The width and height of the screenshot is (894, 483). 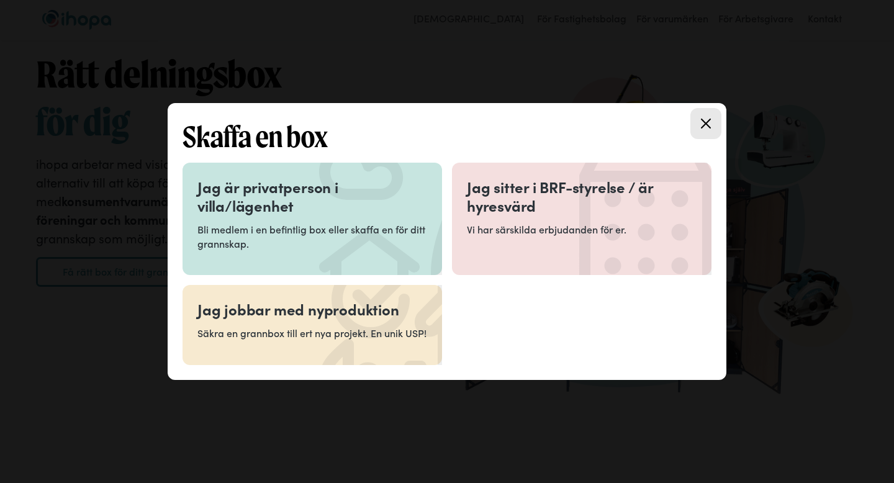 I want to click on p: Vi har särskilda erbjudanden för er., so click(x=581, y=229).